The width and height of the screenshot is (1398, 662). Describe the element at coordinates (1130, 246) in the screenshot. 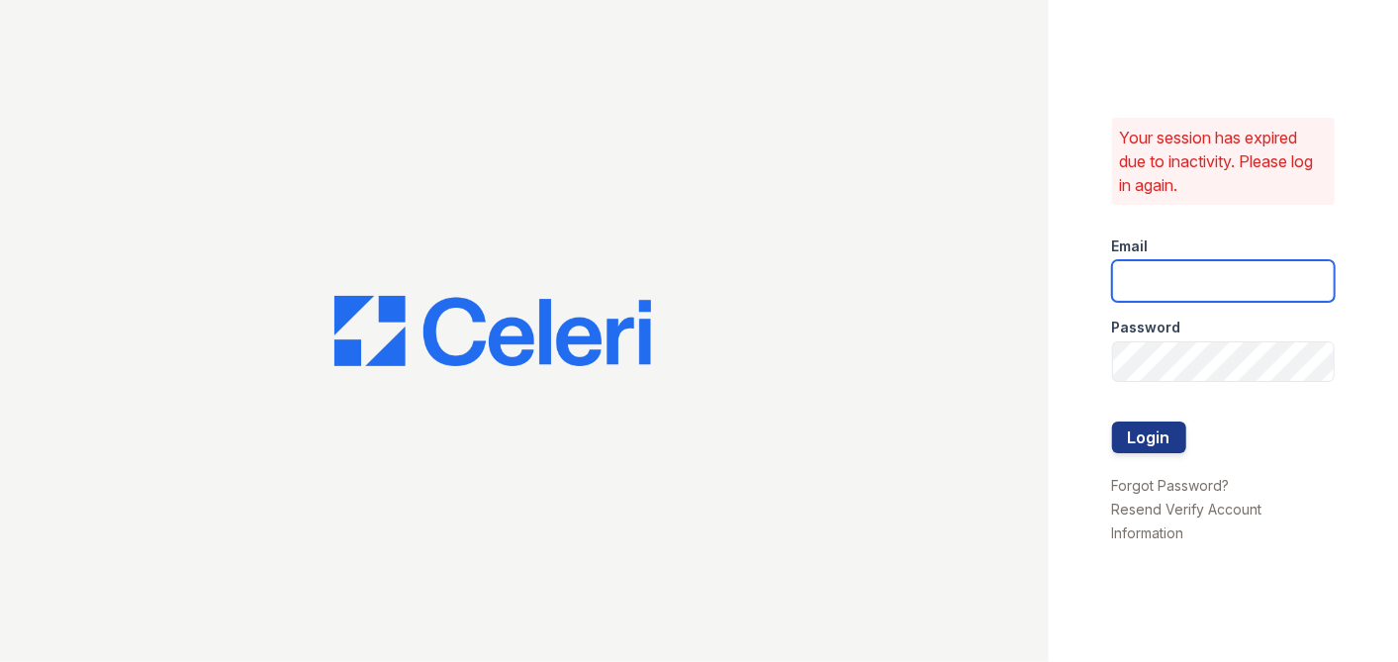

I see `label: Email` at that location.